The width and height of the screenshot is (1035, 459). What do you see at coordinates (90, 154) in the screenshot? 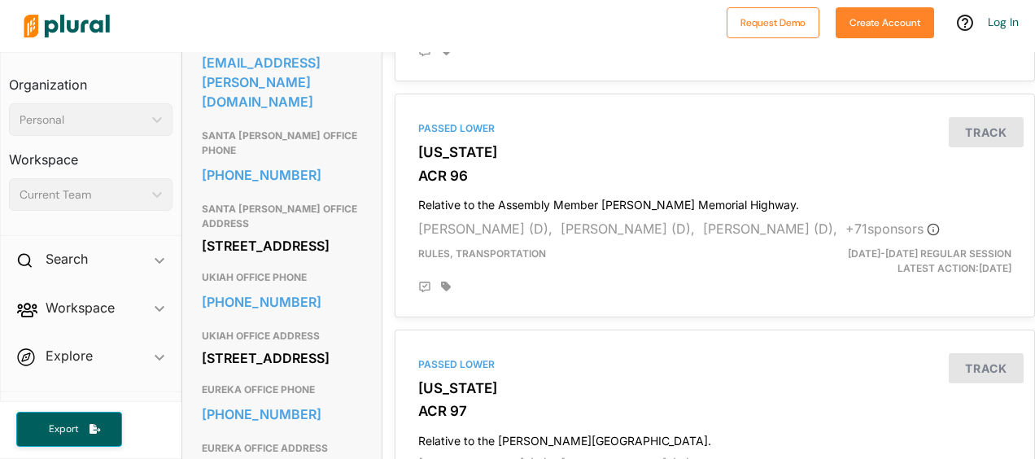
I see `h3: Workspace` at bounding box center [90, 154].